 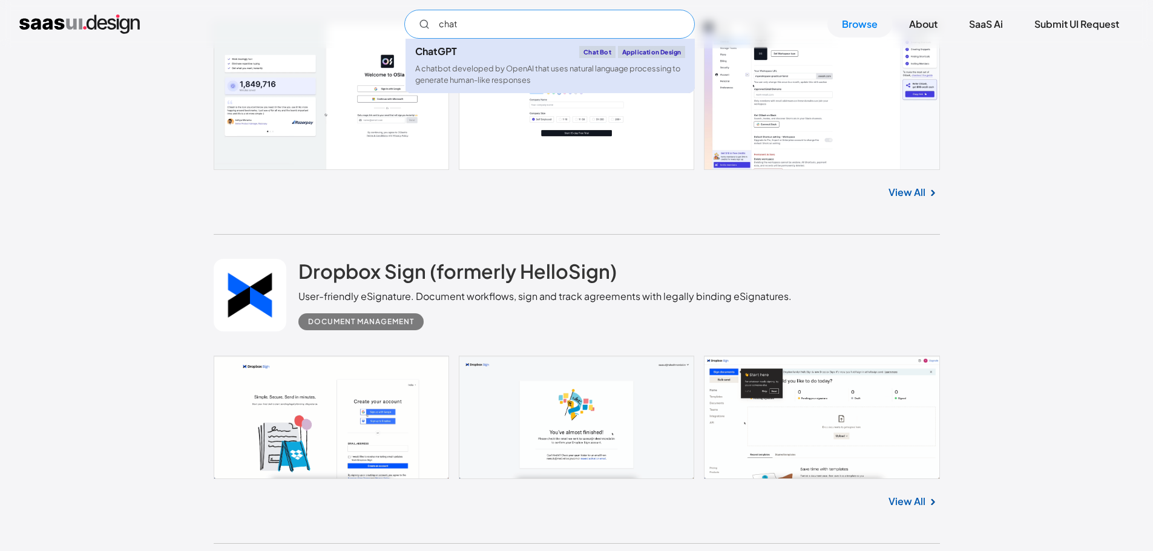 I want to click on div: Chat Bot, so click(x=597, y=52).